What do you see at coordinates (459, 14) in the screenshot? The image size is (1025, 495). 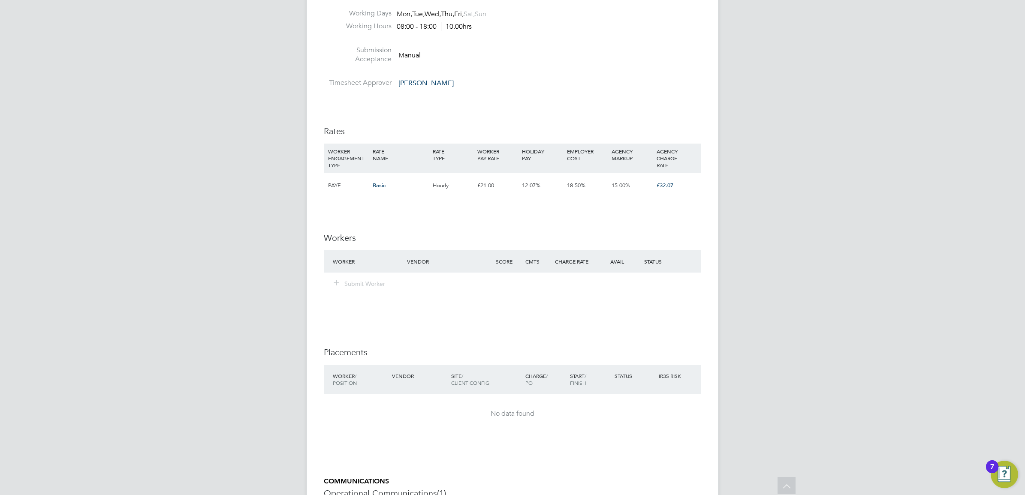 I see `span: Fri,` at bounding box center [459, 14].